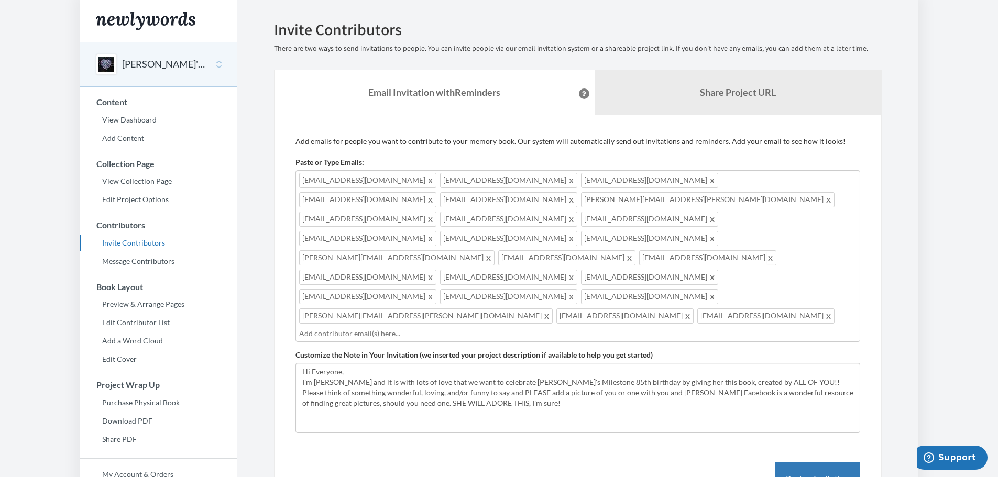 The image size is (998, 477). What do you see at coordinates (578, 49) in the screenshot?
I see `p: There are two ways to send invitations to people. You can invite people via our email invitation ...` at bounding box center [578, 49].